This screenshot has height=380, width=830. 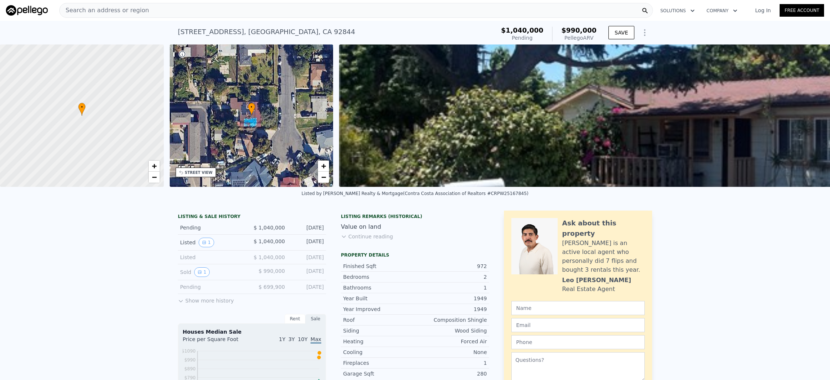 I want to click on div: Year Built, so click(x=379, y=298).